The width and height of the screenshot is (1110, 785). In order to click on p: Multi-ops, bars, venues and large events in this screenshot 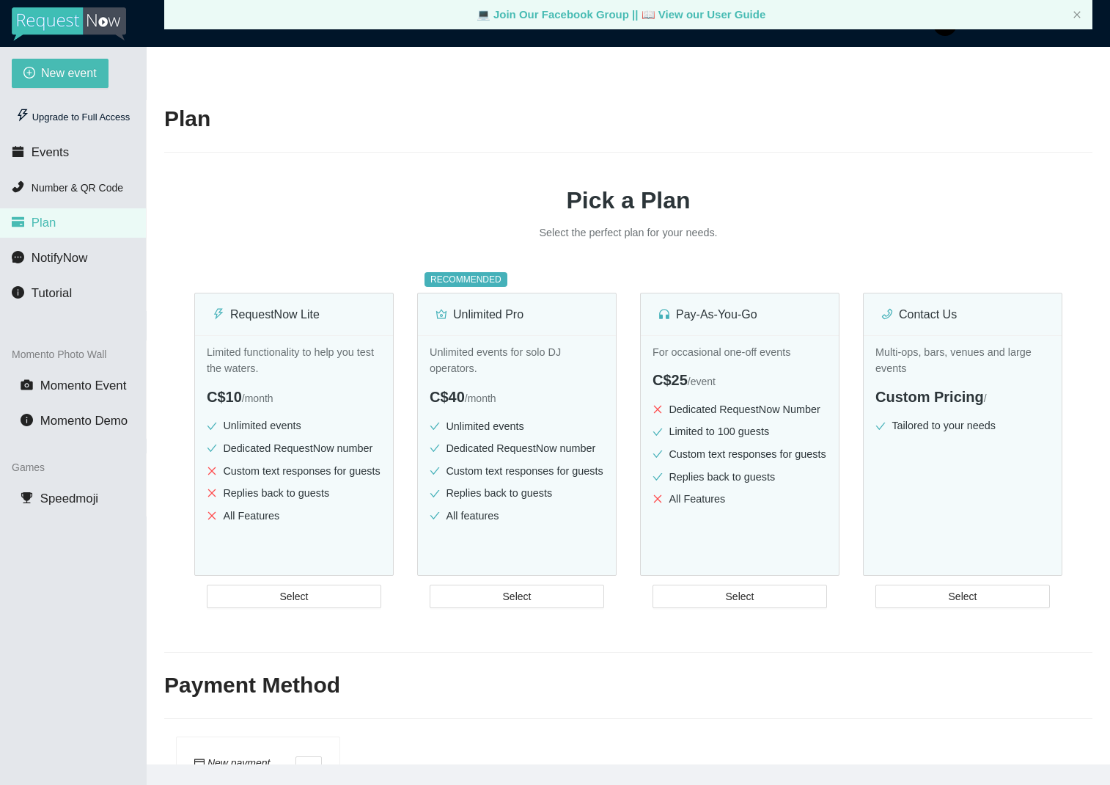, I will do `click(963, 360)`.